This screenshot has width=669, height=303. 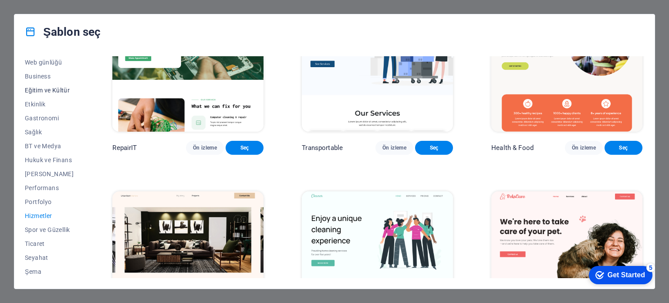 I want to click on button: Ticaret, so click(x=49, y=244).